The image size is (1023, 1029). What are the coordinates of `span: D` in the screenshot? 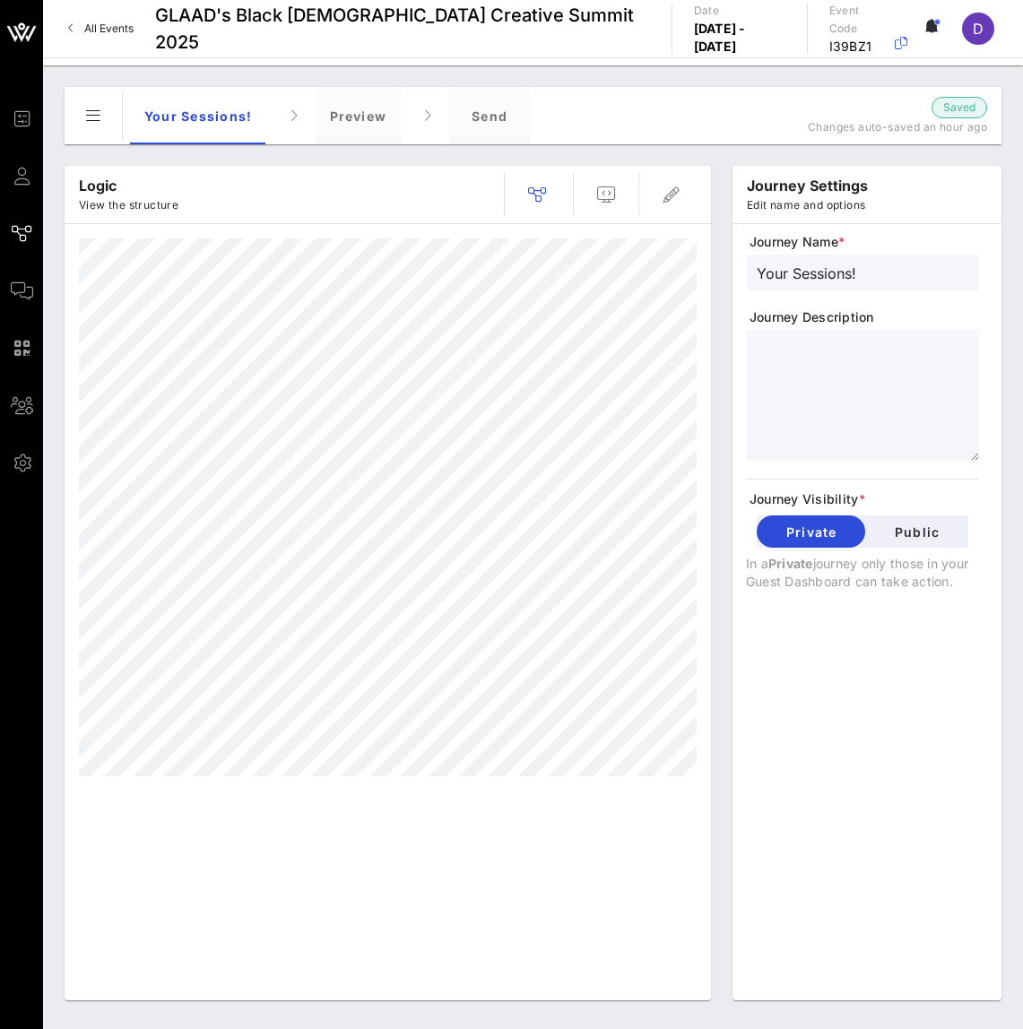 It's located at (978, 29).